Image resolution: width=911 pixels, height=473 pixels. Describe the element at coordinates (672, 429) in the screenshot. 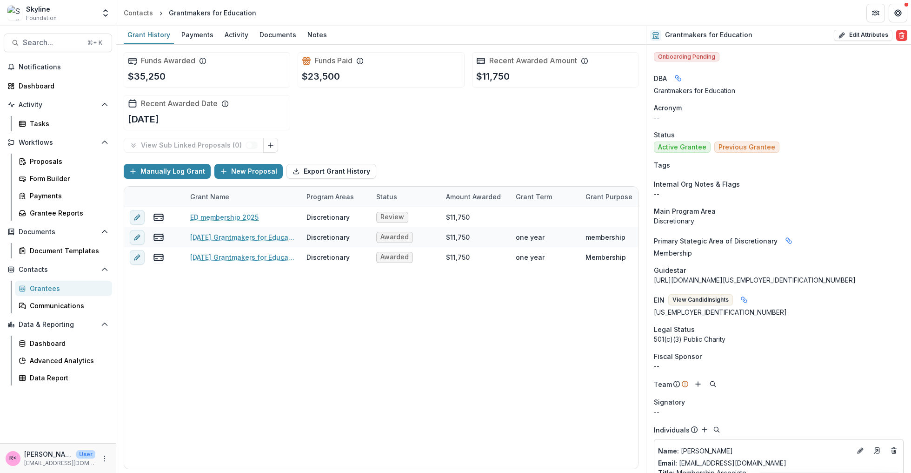

I see `p: Individuals` at that location.